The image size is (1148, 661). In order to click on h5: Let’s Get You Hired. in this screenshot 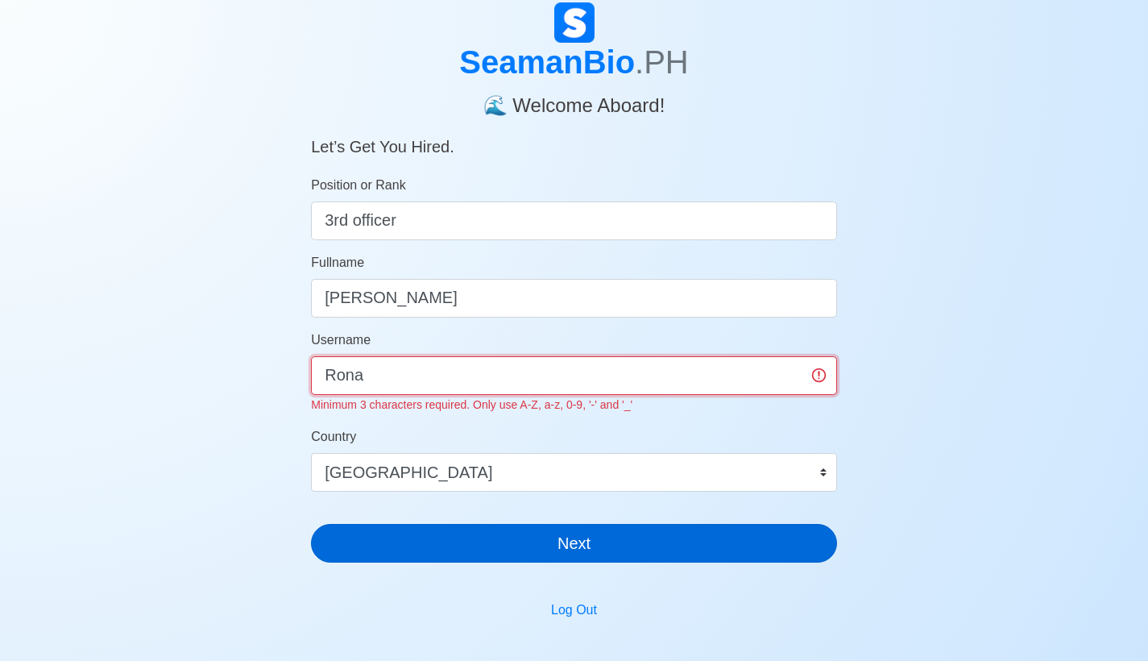, I will do `click(574, 137)`.